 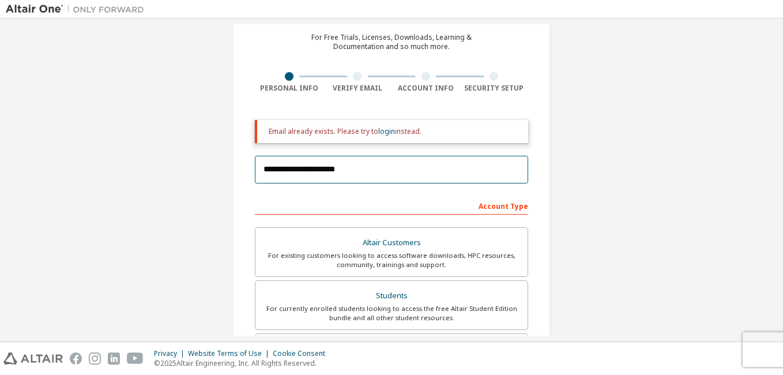 What do you see at coordinates (392, 243) in the screenshot?
I see `div: Altair Customers` at bounding box center [392, 243].